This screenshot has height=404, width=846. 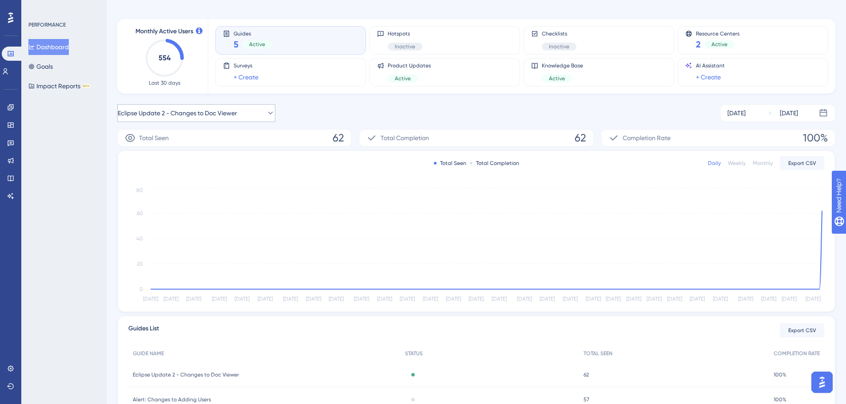 What do you see at coordinates (796, 354) in the screenshot?
I see `span: COMPLETION RATE` at bounding box center [796, 354].